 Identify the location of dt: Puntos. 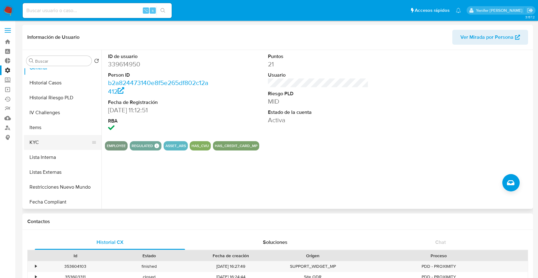
(318, 56).